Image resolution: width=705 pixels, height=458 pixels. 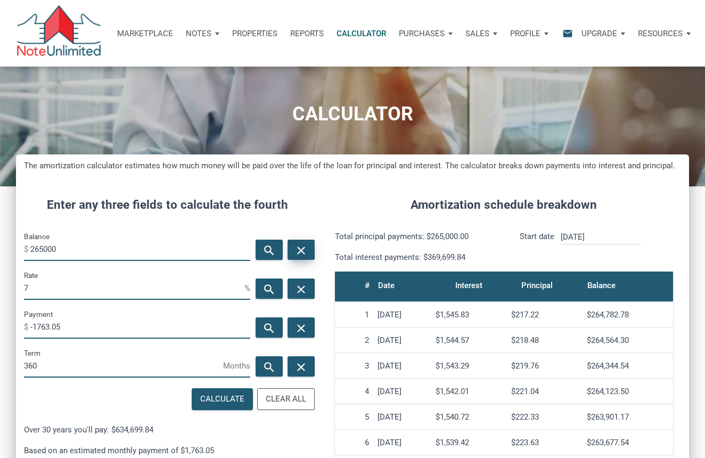 I want to click on p: Over 30 years you'll pay: $634,699.84, so click(x=167, y=429).